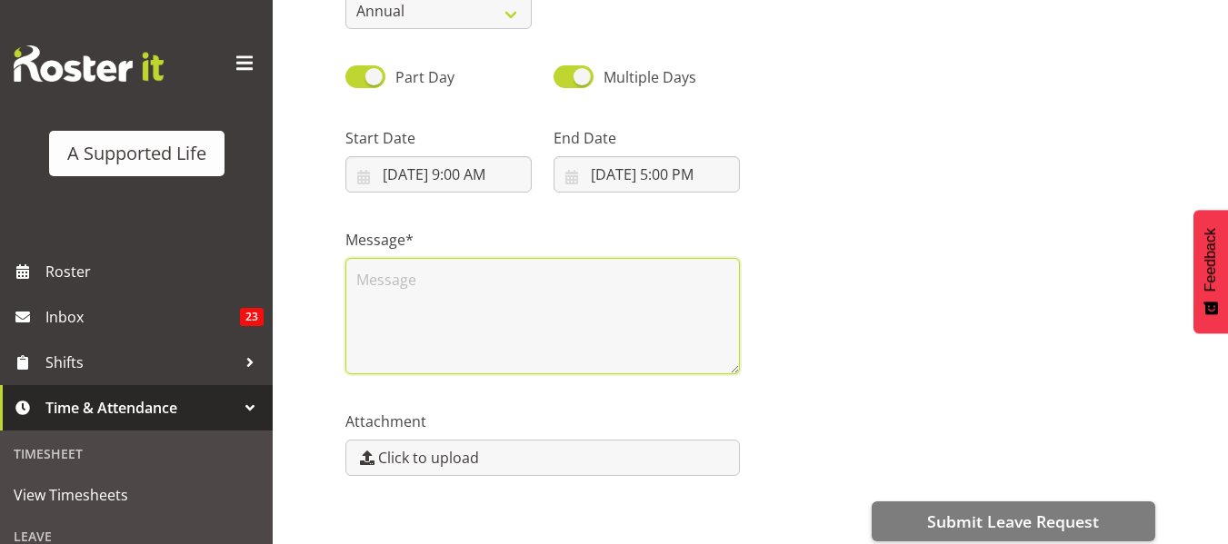 Image resolution: width=1228 pixels, height=544 pixels. What do you see at coordinates (88, 64) in the screenshot?
I see `img: Rosterit website logo` at bounding box center [88, 64].